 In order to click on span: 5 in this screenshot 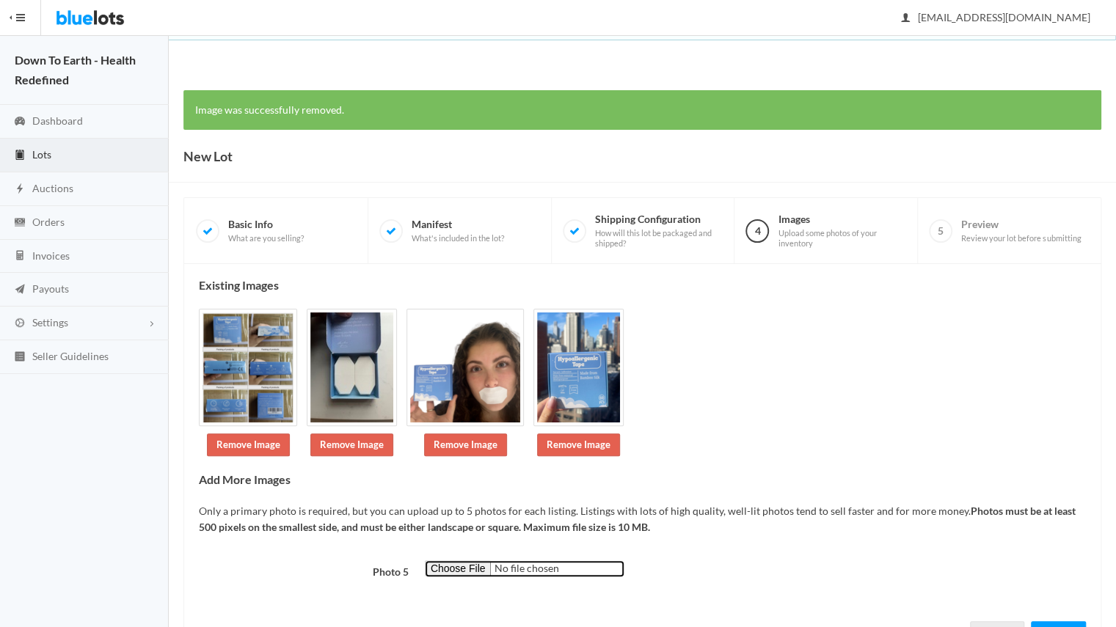, I will do `click(940, 231)`.